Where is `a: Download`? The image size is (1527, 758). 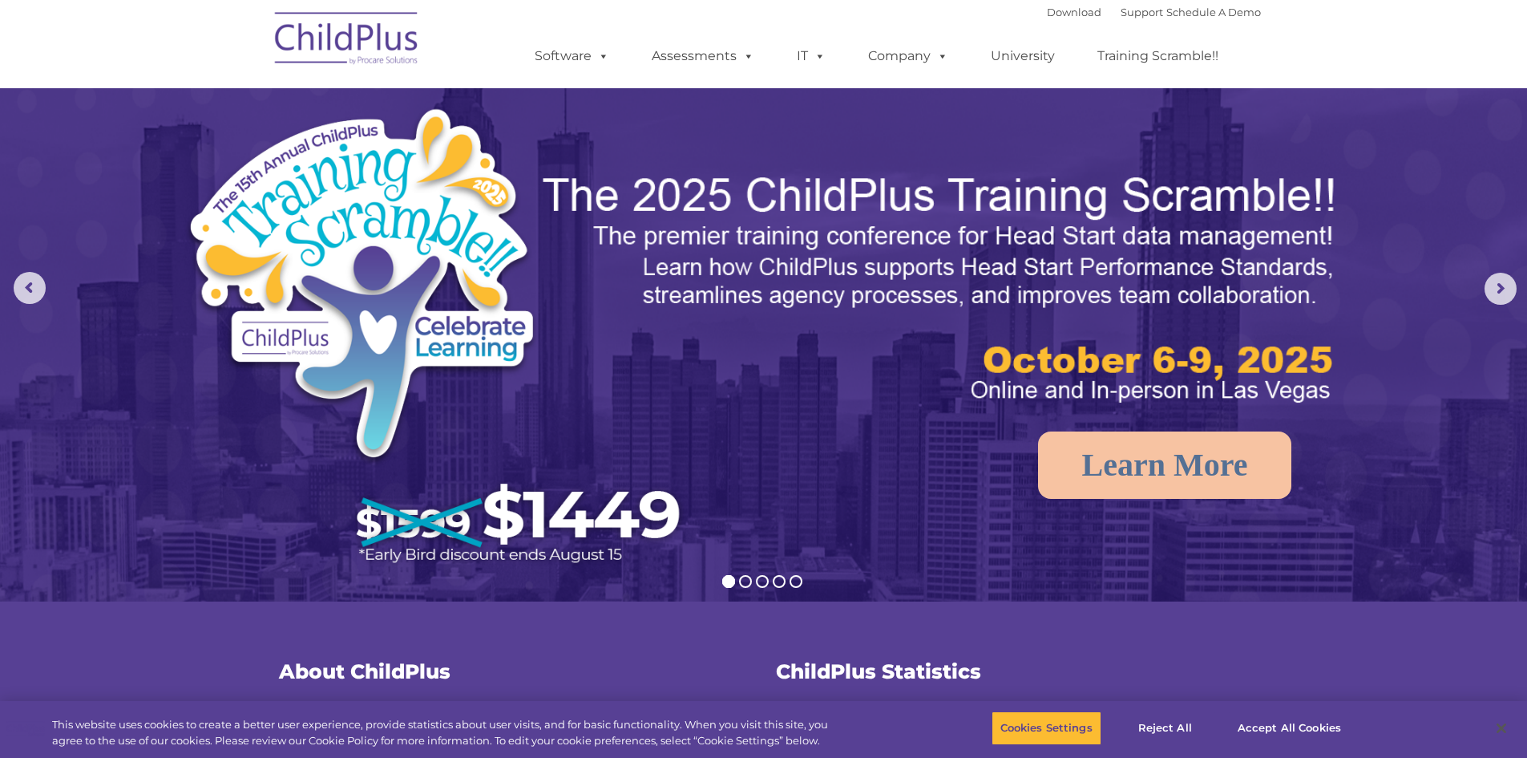 a: Download is located at coordinates (1074, 12).